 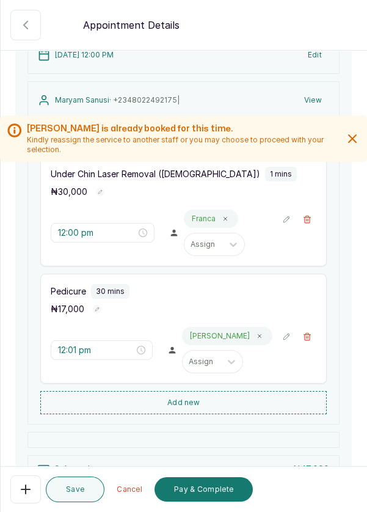 What do you see at coordinates (203, 489) in the screenshot?
I see `button: Pay & Complete` at bounding box center [203, 489].